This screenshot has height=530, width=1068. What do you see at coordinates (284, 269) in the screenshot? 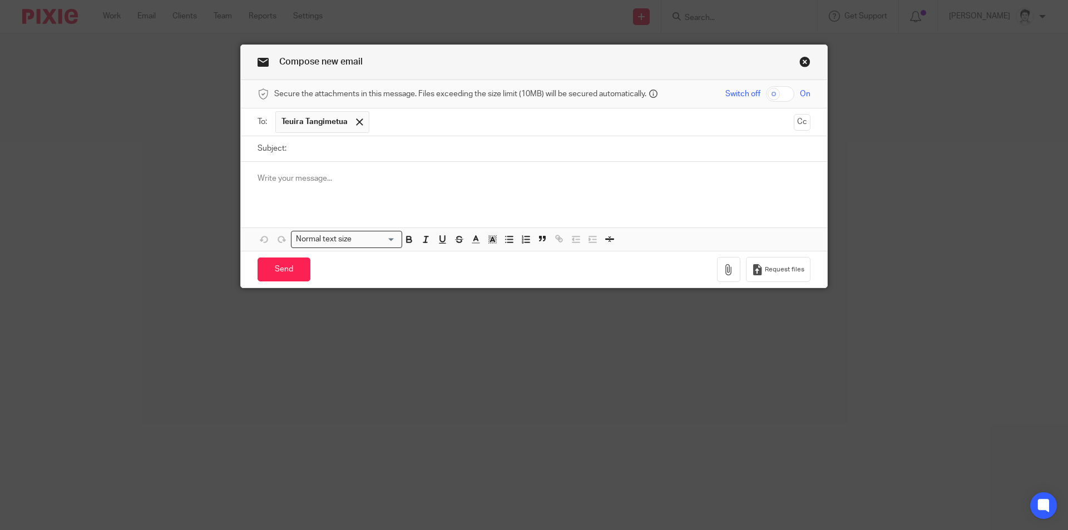
I see `input: Send` at bounding box center [284, 269].